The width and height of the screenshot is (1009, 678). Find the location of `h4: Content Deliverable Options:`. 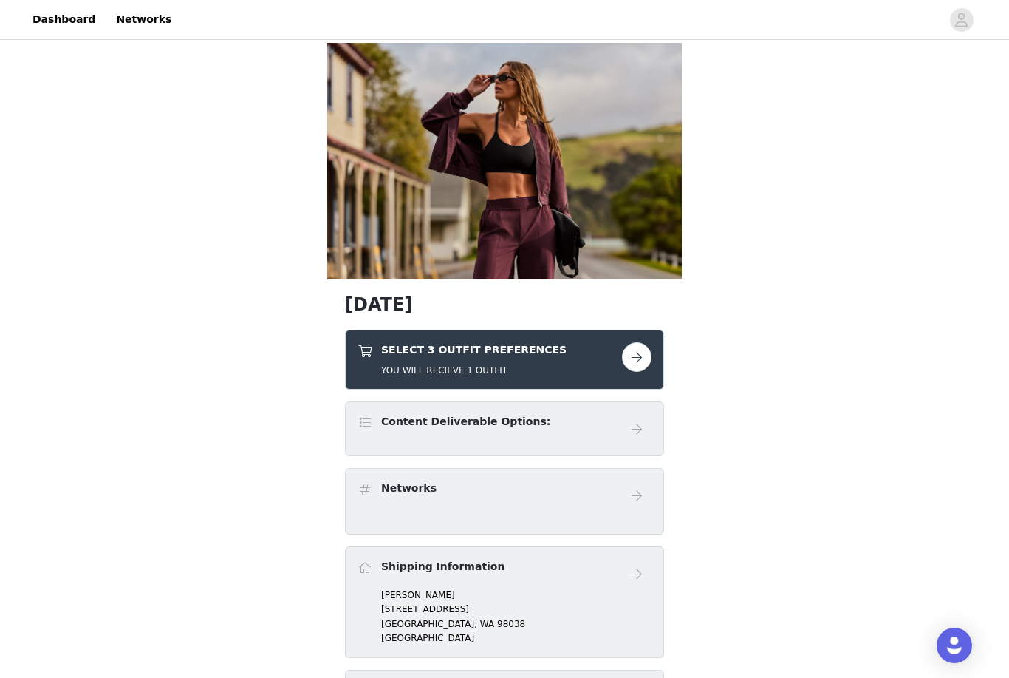

h4: Content Deliverable Options: is located at coordinates (466, 421).